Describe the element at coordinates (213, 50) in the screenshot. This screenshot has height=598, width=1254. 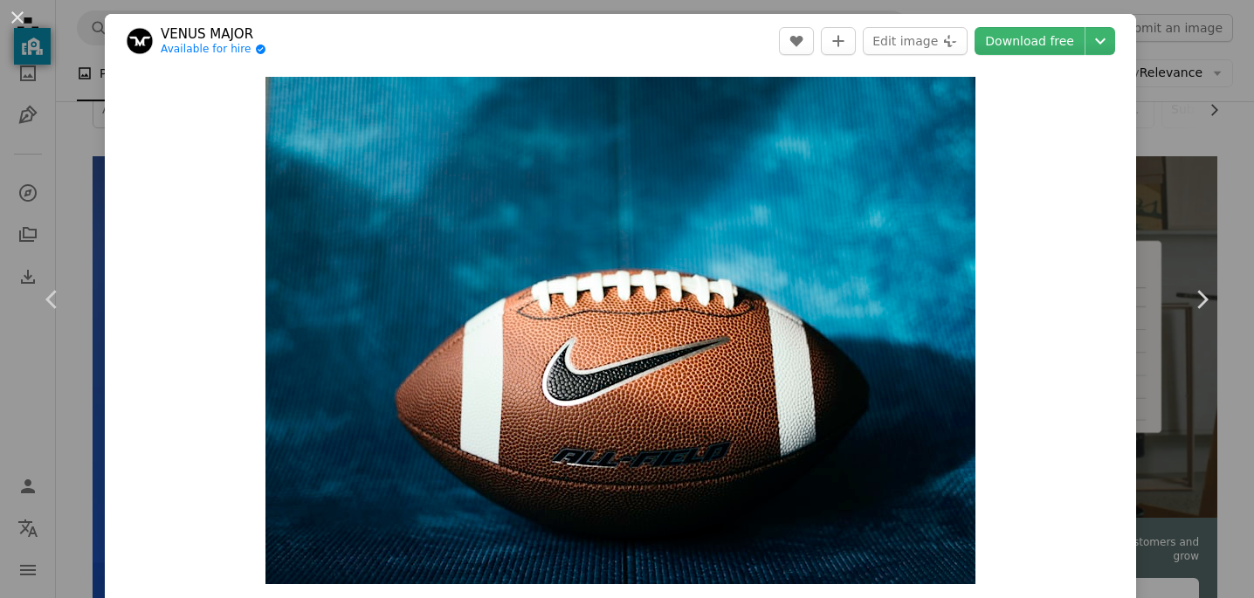
I see `a: Available for hire` at that location.